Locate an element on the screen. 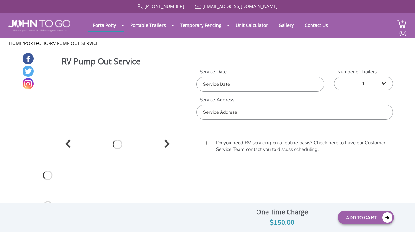  label: Service Date is located at coordinates (260, 72).